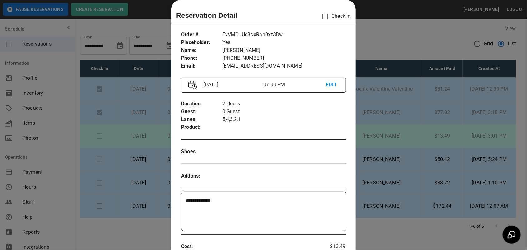 Image resolution: width=527 pixels, height=250 pixels. What do you see at coordinates (202, 43) in the screenshot?
I see `p: Placeholder :` at bounding box center [202, 43].